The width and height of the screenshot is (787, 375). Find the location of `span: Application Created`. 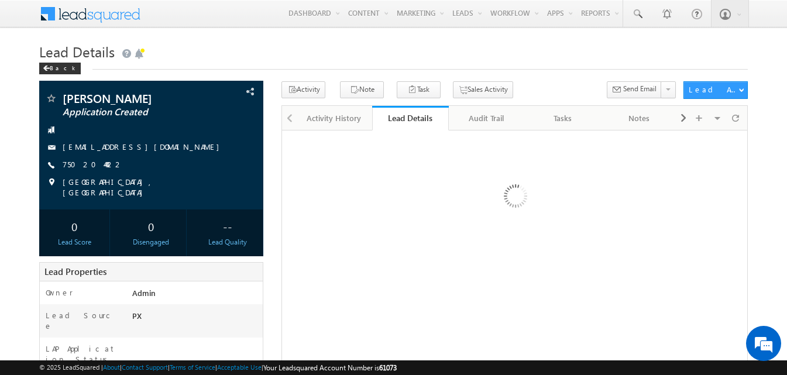

span: Application Created is located at coordinates (132, 112).